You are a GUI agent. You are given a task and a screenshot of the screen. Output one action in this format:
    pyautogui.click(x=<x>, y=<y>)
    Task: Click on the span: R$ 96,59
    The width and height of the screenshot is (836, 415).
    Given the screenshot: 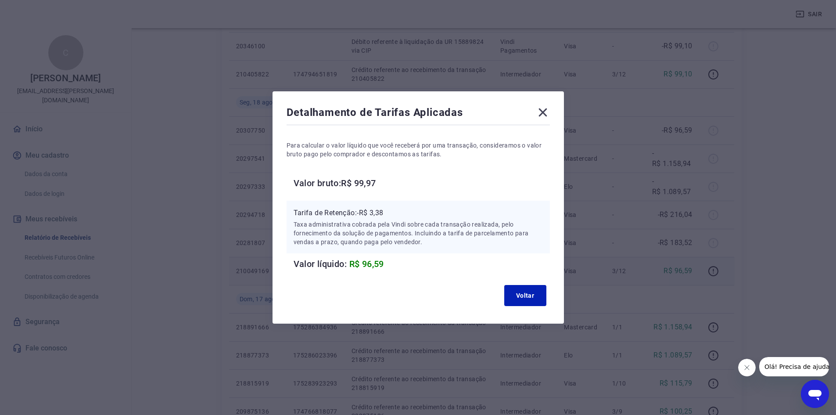 What is the action you would take?
    pyautogui.click(x=366, y=264)
    